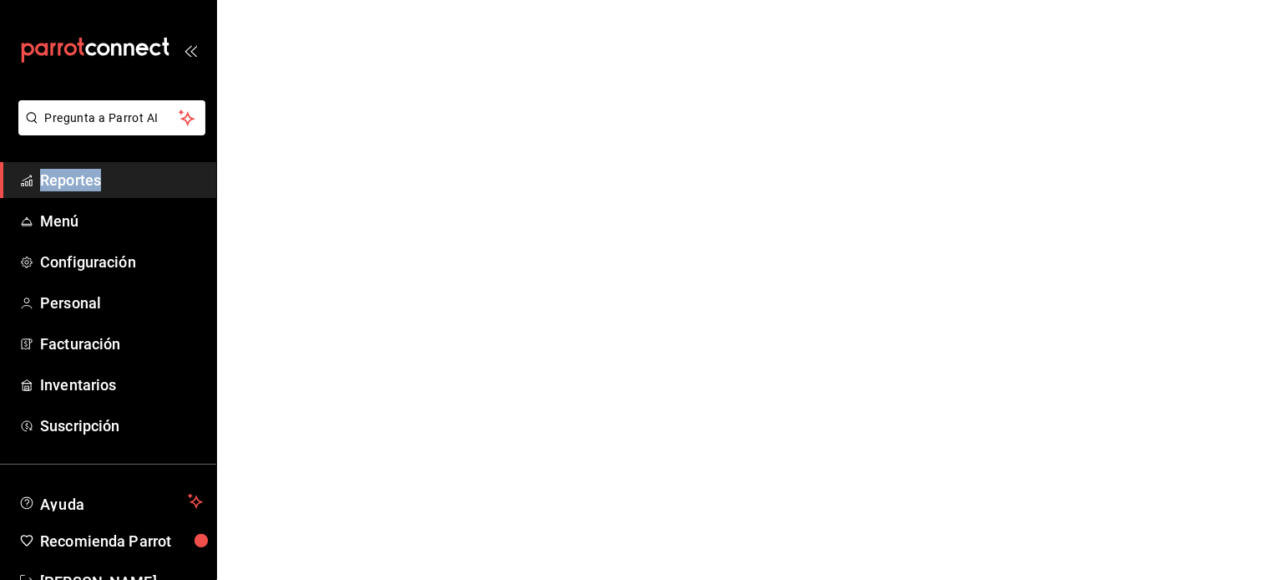 The width and height of the screenshot is (1264, 580). I want to click on button: open_drawer_menu, so click(190, 50).